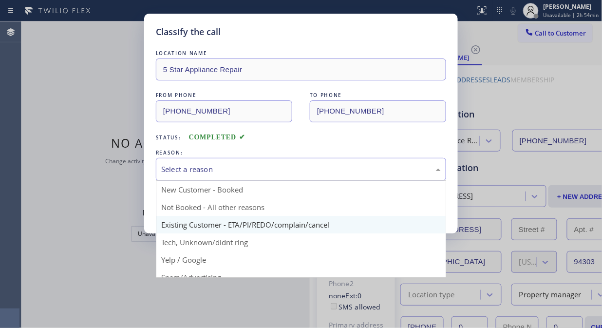 This screenshot has height=328, width=602. Describe the element at coordinates (301, 242) in the screenshot. I see `div: Tech, Unknown/didnt ring` at that location.